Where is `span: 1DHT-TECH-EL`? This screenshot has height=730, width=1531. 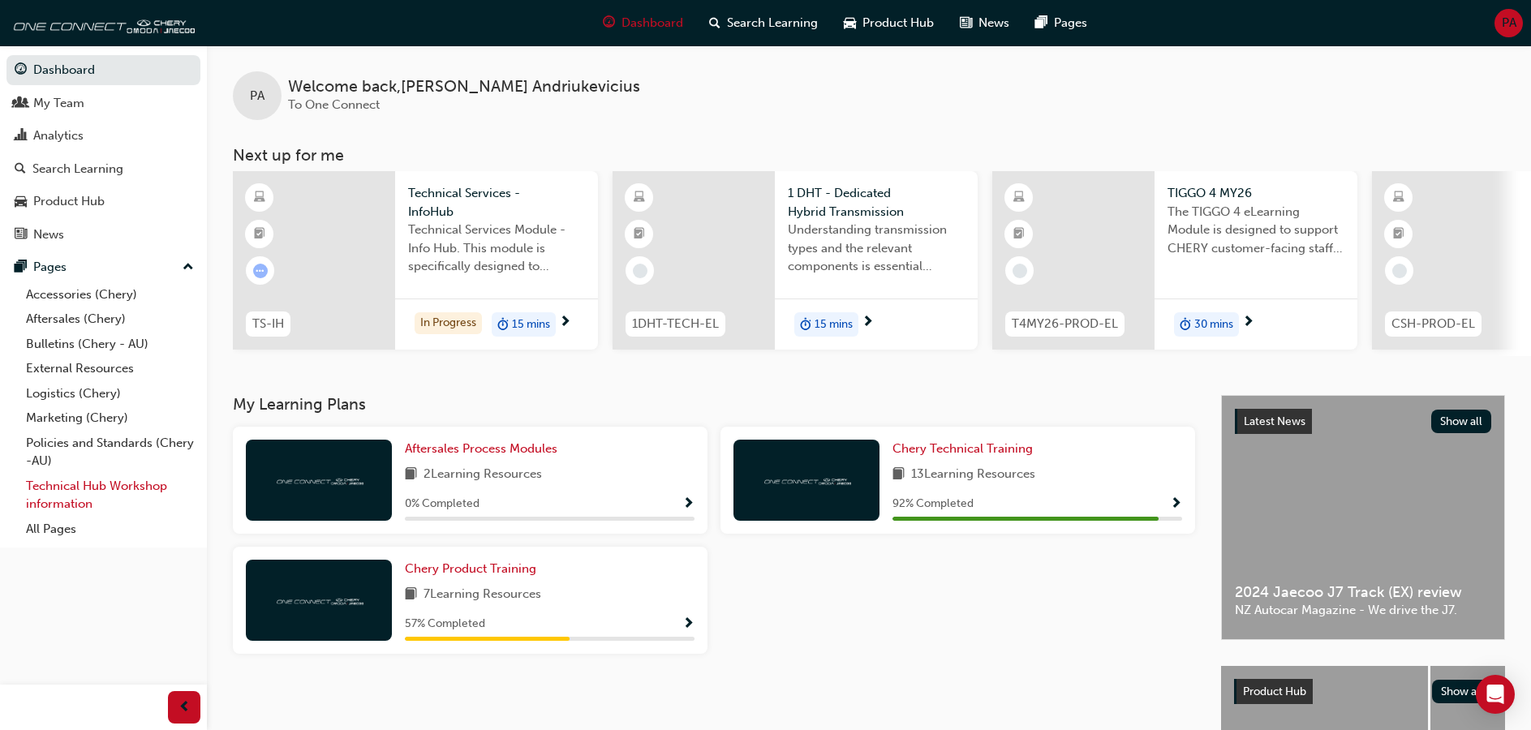 span: 1DHT-TECH-EL is located at coordinates (675, 324).